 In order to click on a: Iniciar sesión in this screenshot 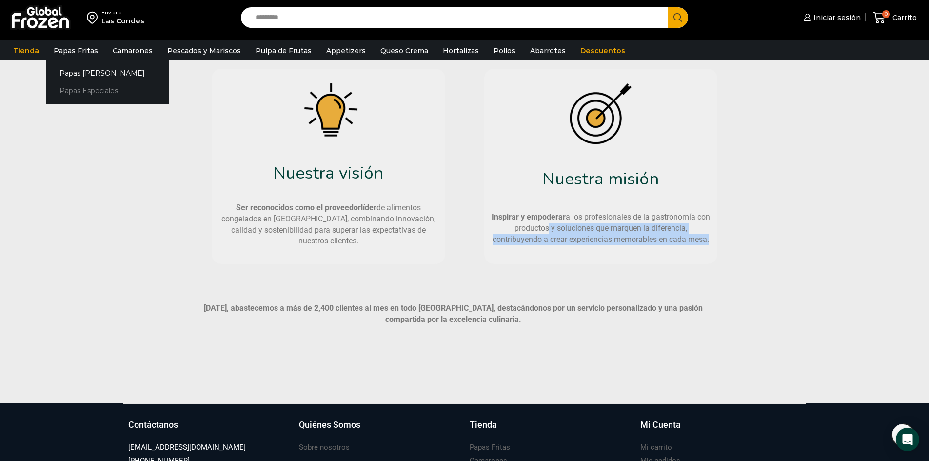, I will do `click(831, 18)`.